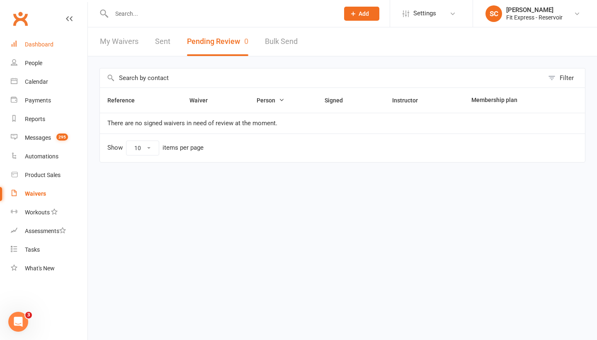 This screenshot has width=597, height=340. I want to click on a: My Waivers, so click(119, 41).